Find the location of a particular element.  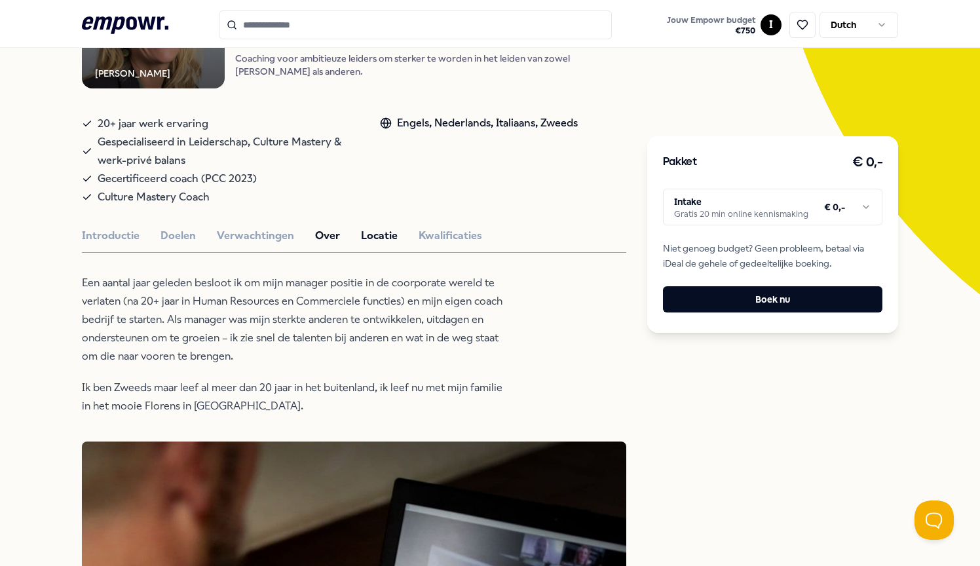

button: Doelen is located at coordinates (178, 236).